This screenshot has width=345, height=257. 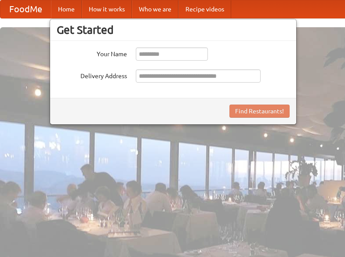 I want to click on a: Who we are, so click(x=155, y=9).